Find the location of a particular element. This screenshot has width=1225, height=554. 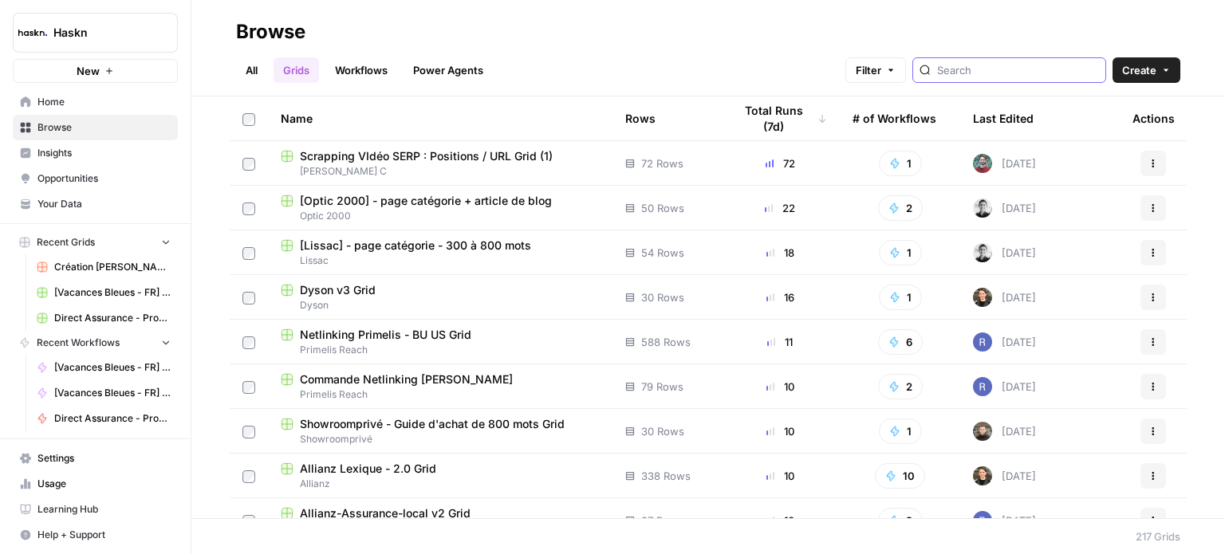

span: Recent Grids is located at coordinates (65, 242).